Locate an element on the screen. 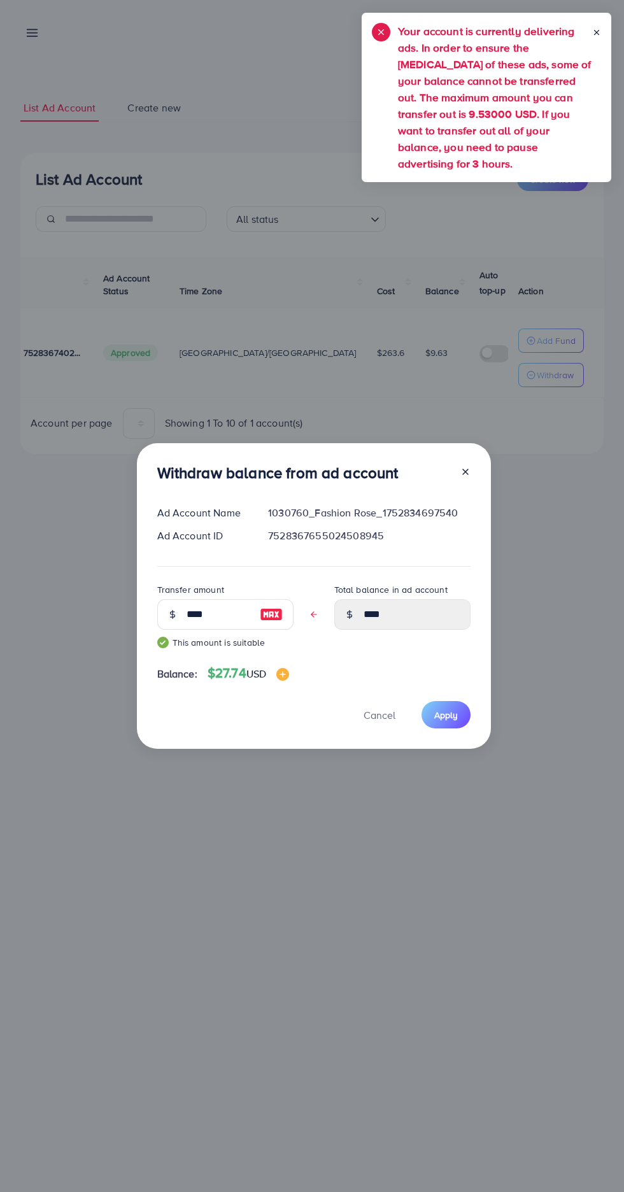 Image resolution: width=624 pixels, height=1192 pixels. label: Total balance in ad account is located at coordinates (391, 590).